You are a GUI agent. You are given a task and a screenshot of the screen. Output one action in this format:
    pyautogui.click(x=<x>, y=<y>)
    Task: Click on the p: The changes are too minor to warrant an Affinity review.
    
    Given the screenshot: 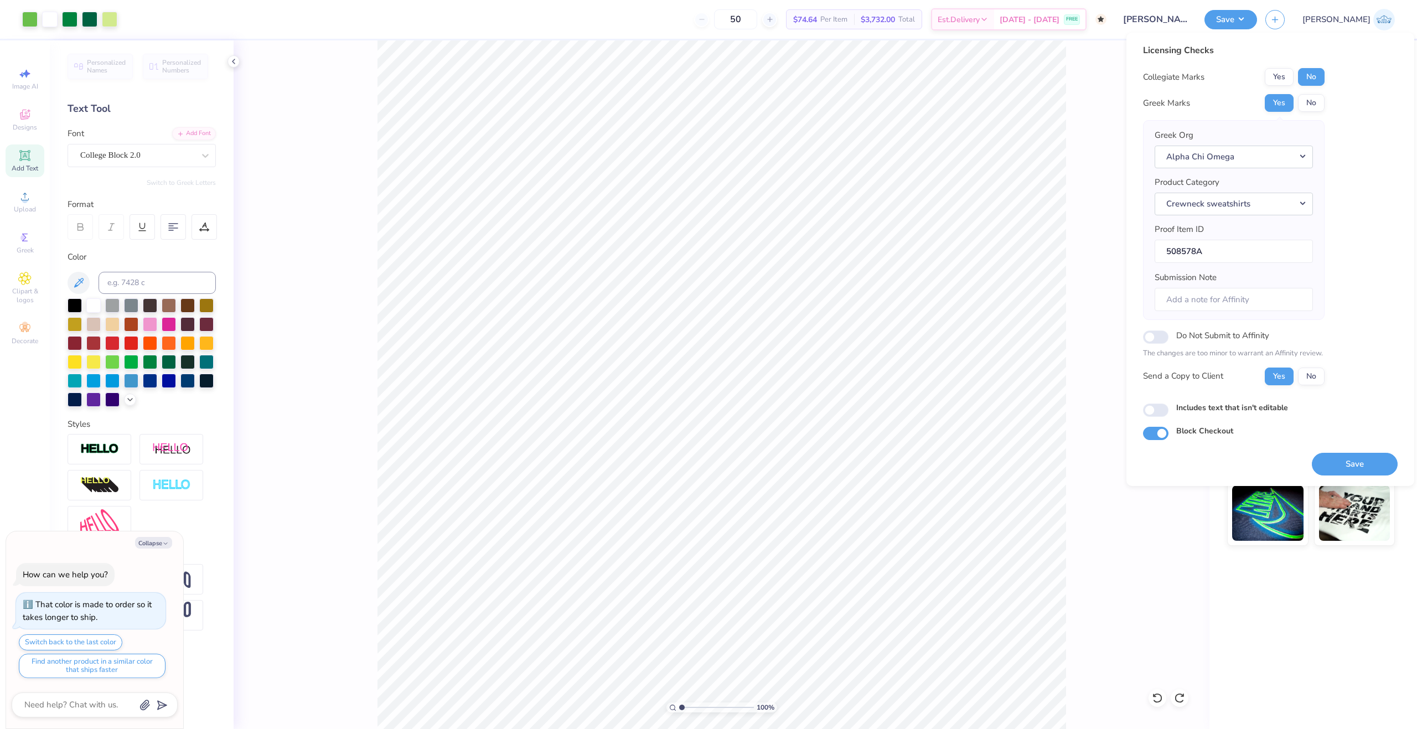 What is the action you would take?
    pyautogui.click(x=1234, y=354)
    